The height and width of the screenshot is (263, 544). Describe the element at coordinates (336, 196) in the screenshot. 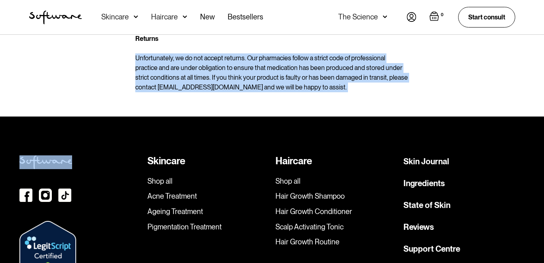

I see `a: Hair Growth Shampoo` at that location.